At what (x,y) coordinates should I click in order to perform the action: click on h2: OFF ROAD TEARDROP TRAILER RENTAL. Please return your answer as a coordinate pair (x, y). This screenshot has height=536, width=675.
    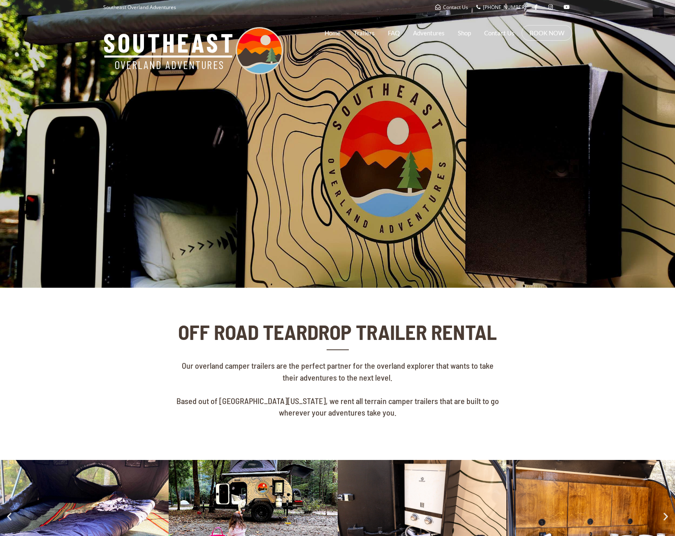
    Looking at the image, I should click on (338, 332).